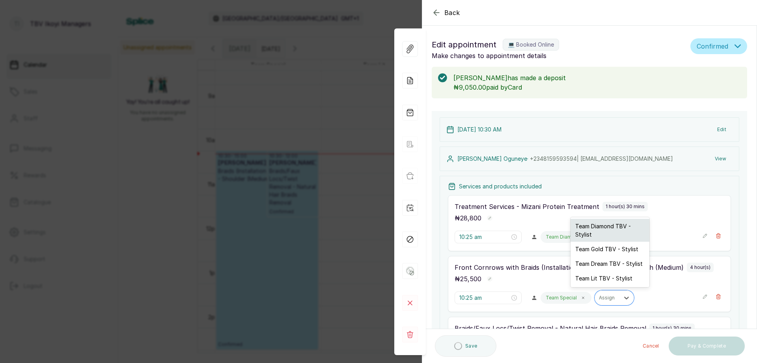 This screenshot has height=363, width=757. I want to click on p: 4 hour(s), so click(701, 267).